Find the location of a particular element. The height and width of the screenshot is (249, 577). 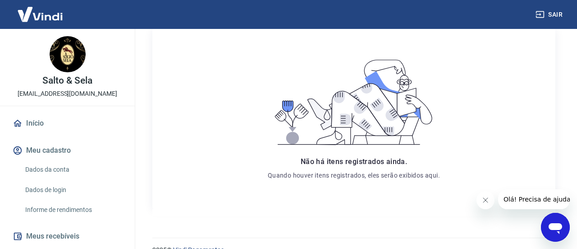

p: Quando houver itens registrados, eles serão exibidos aqui. is located at coordinates (354, 175).